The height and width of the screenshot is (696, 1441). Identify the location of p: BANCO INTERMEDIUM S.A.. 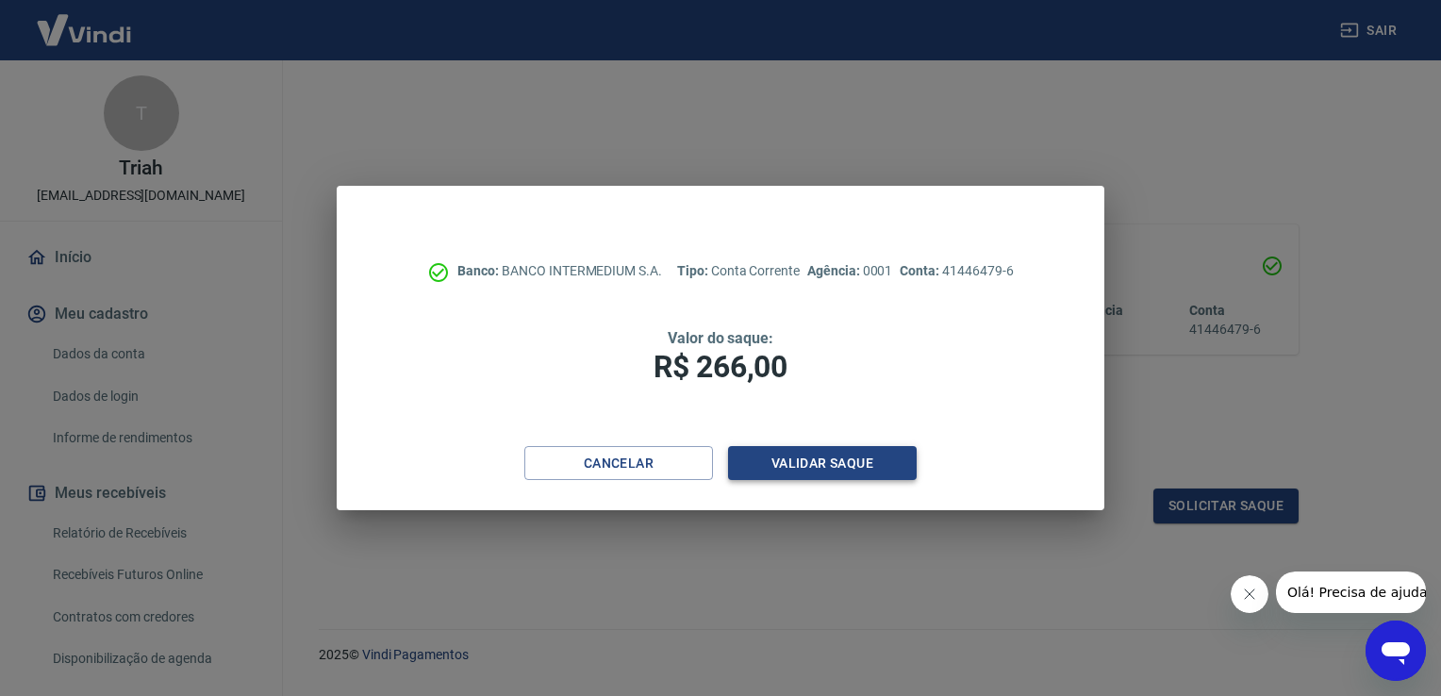
(559, 271).